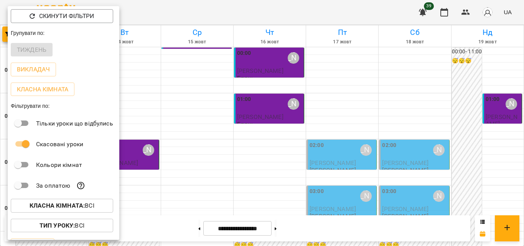 Image resolution: width=524 pixels, height=246 pixels. What do you see at coordinates (74, 124) in the screenshot?
I see `p: Тільки уроки що відбулись` at bounding box center [74, 124].